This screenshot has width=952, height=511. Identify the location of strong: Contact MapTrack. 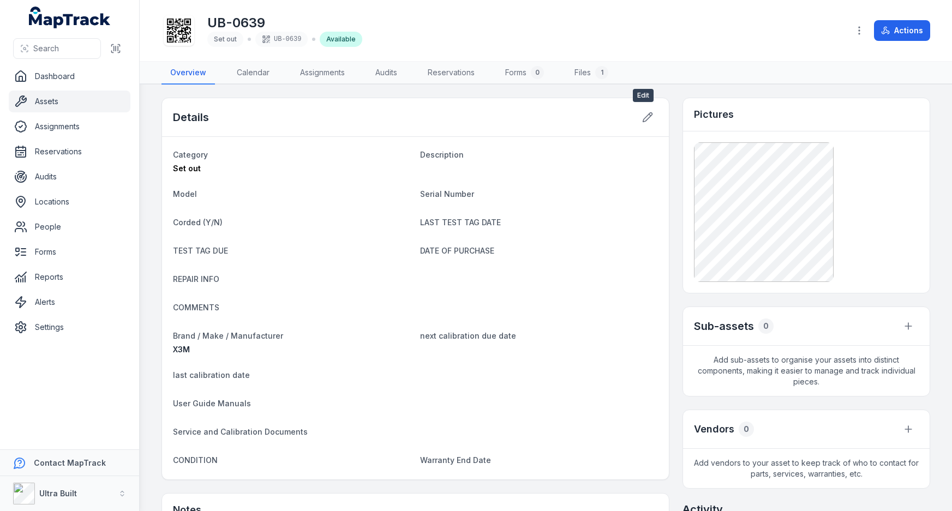
(70, 463).